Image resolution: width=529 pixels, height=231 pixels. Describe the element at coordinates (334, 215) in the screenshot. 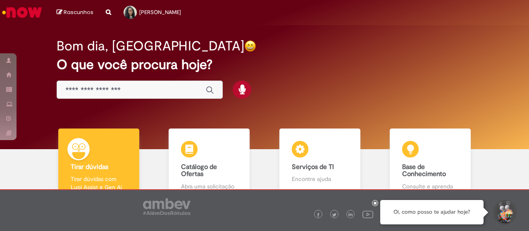

I see `img: logo_footer_twitter.png` at that location.